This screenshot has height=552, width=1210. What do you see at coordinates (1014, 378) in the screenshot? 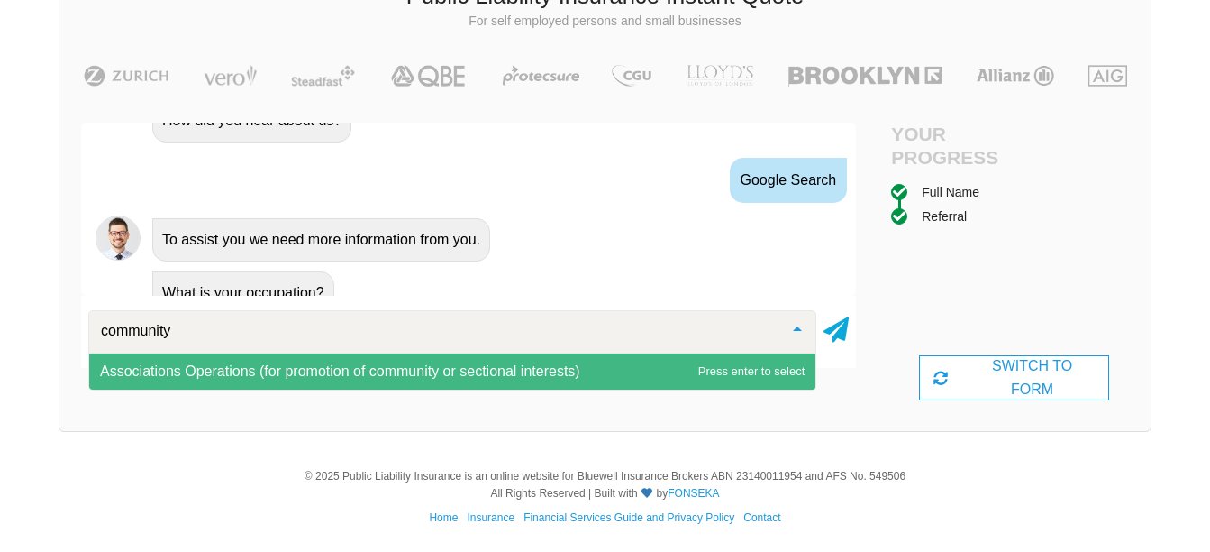
I see `div: SWITCH TO FORM` at bounding box center [1014, 378].